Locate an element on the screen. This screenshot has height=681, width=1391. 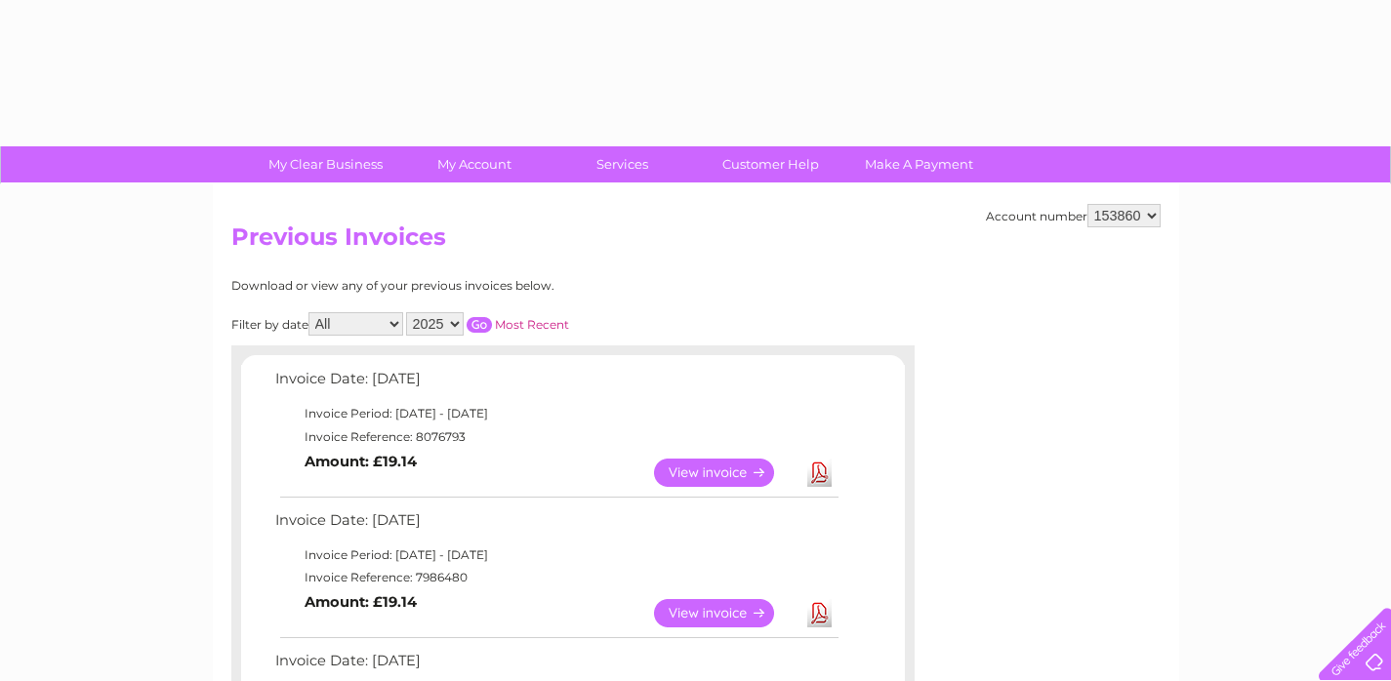
div: Download or view any of your previous invoices below. is located at coordinates (487, 286).